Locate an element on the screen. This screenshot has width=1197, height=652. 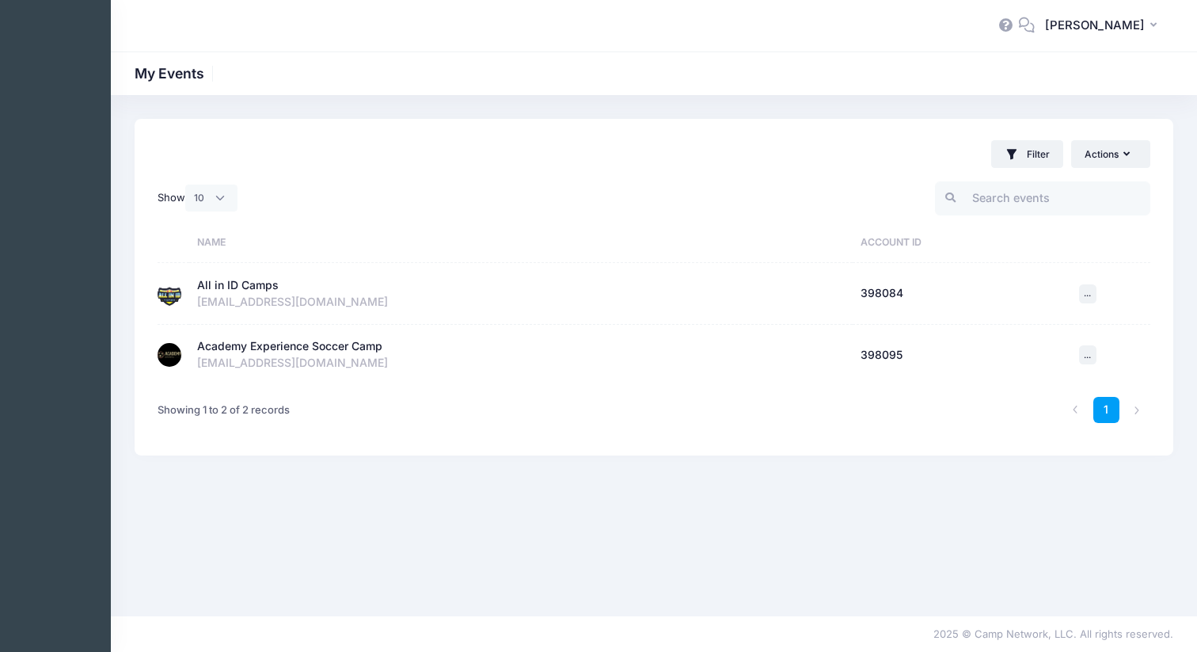
label: Show is located at coordinates (197, 198).